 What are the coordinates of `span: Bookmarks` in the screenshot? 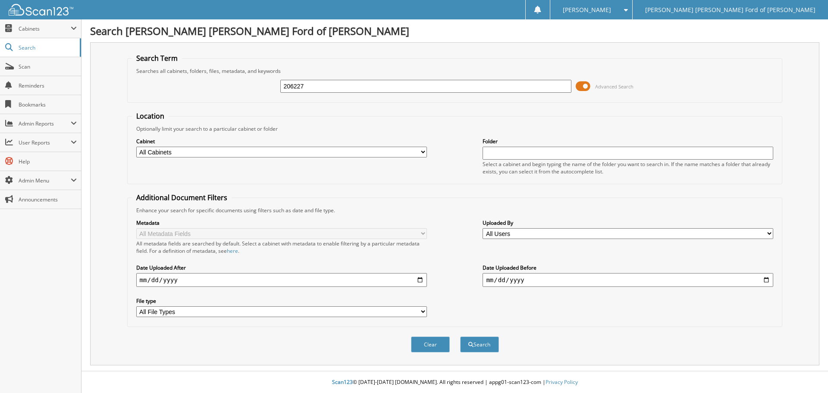 It's located at (47, 104).